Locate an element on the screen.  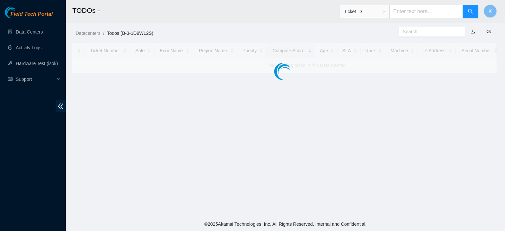
a: Activity Logs is located at coordinates (29, 48).